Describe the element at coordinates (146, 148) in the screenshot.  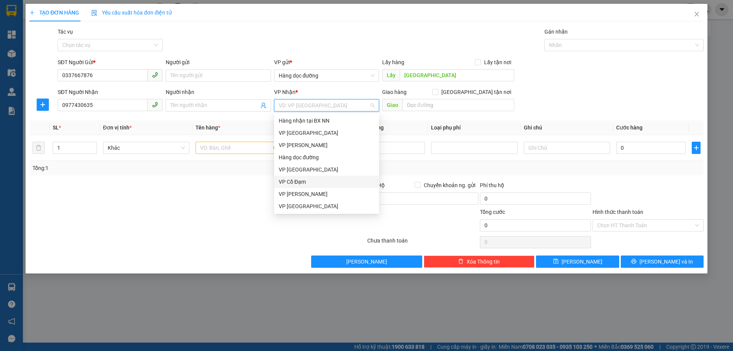
I see `span: Khác` at that location.